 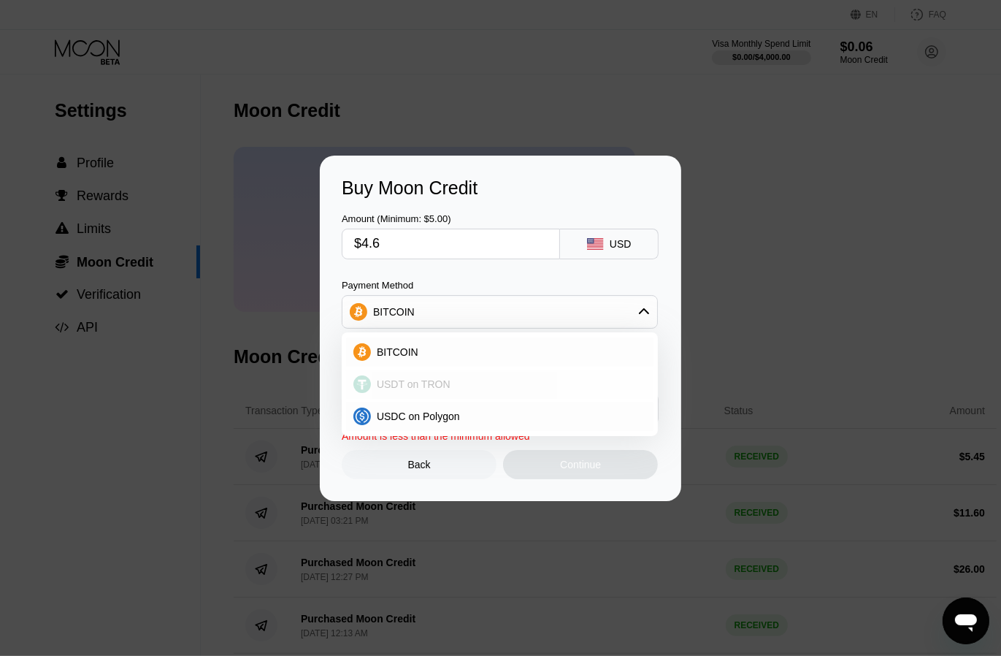 What do you see at coordinates (621, 244) in the screenshot?
I see `div: USD` at bounding box center [621, 244].